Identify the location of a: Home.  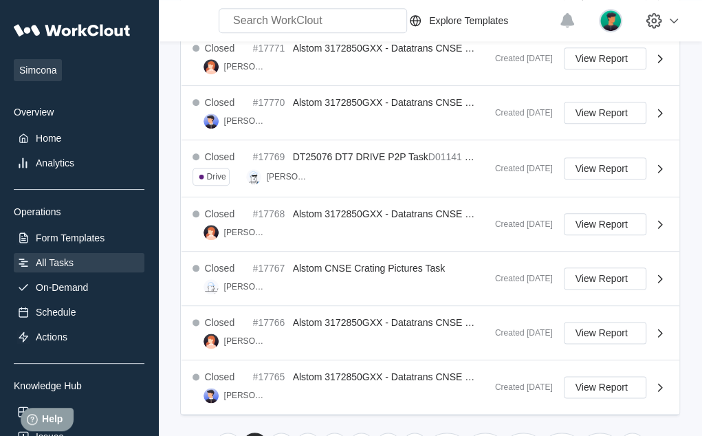
(79, 138).